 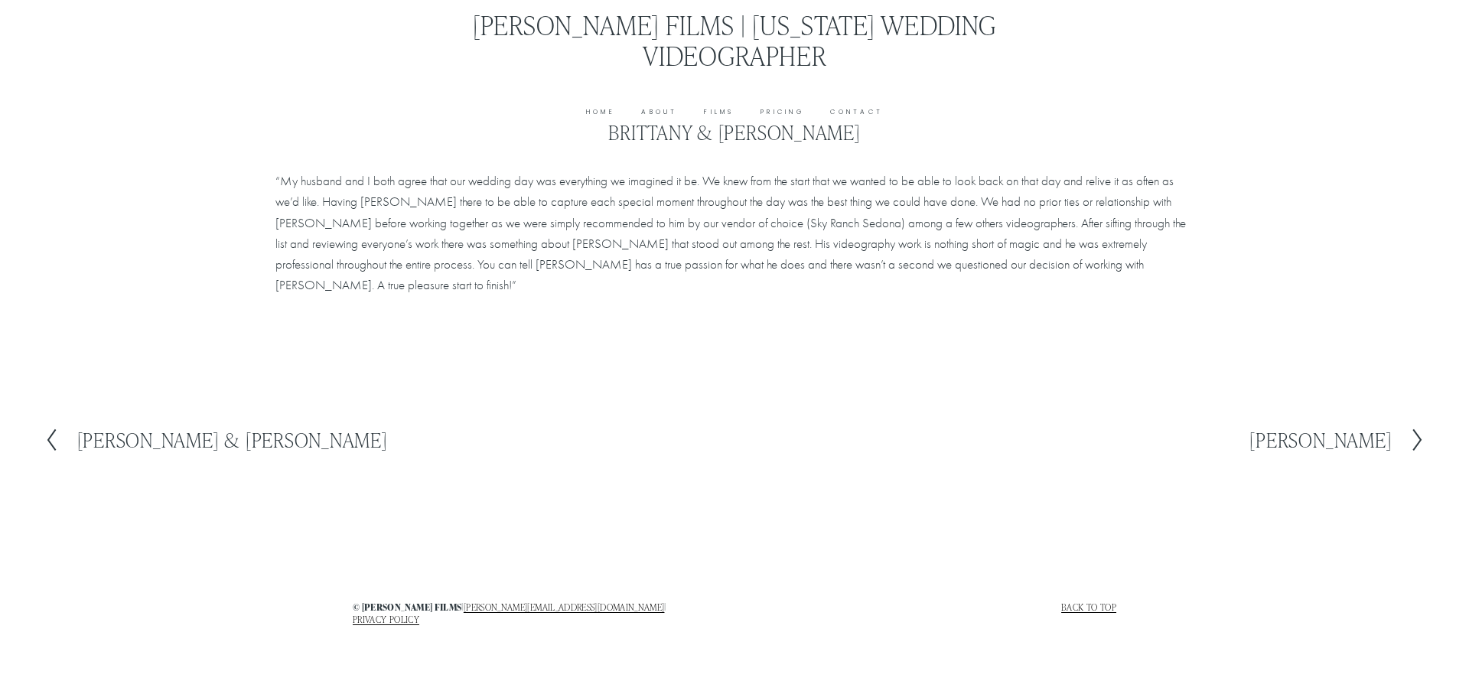 I want to click on a: PRIVACY POLICY, so click(x=386, y=619).